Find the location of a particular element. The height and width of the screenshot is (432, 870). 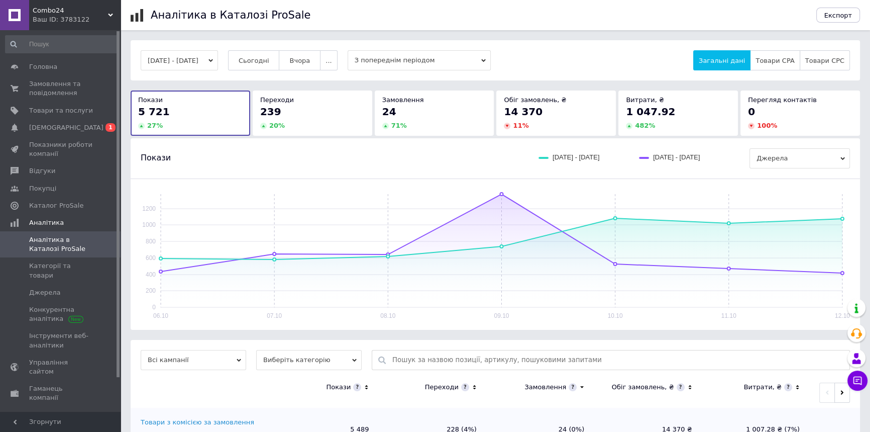

span: Конкурентна аналітика is located at coordinates (61, 314).